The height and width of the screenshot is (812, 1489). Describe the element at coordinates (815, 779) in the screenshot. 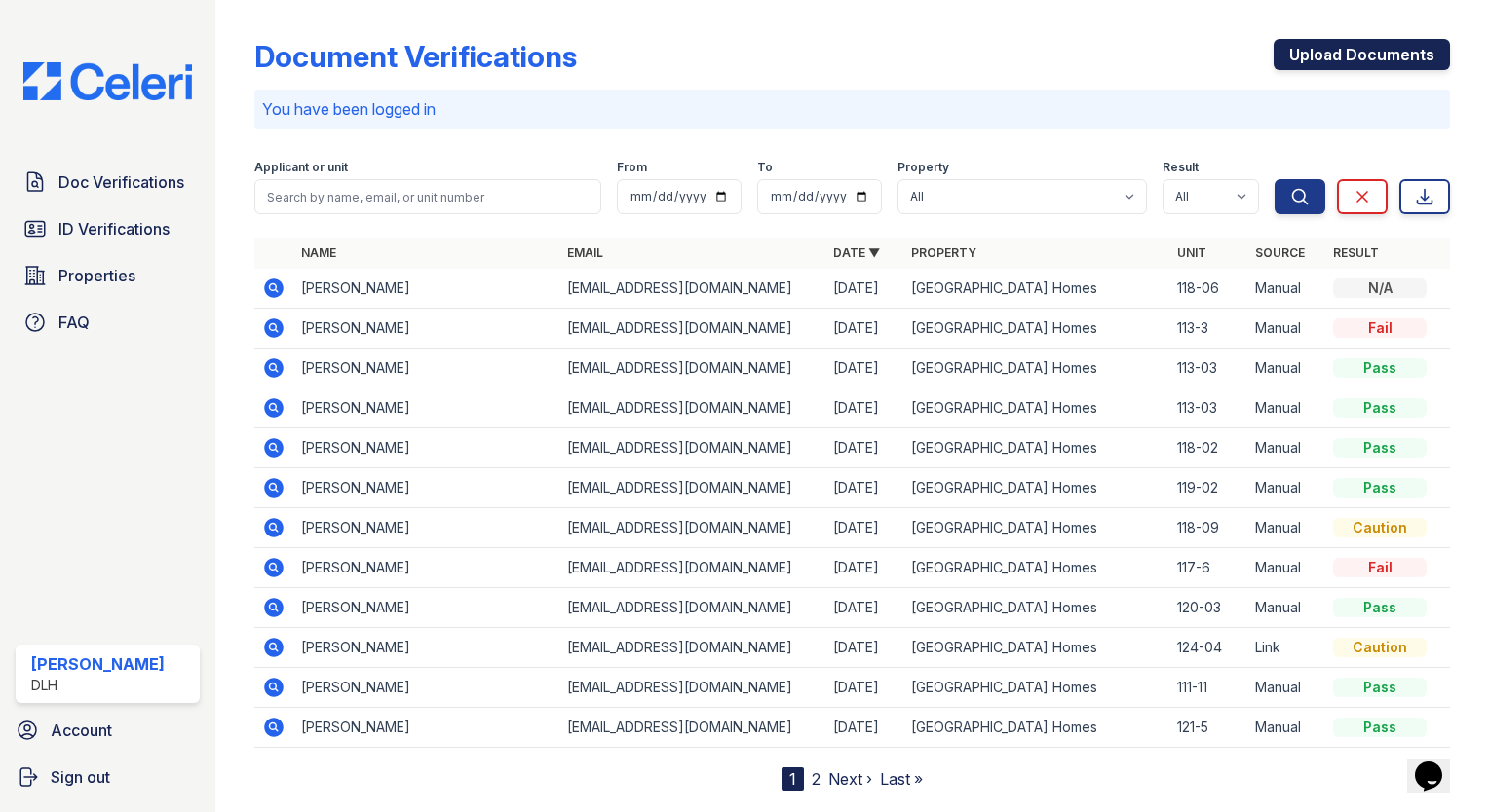

I see `a: 2` at that location.